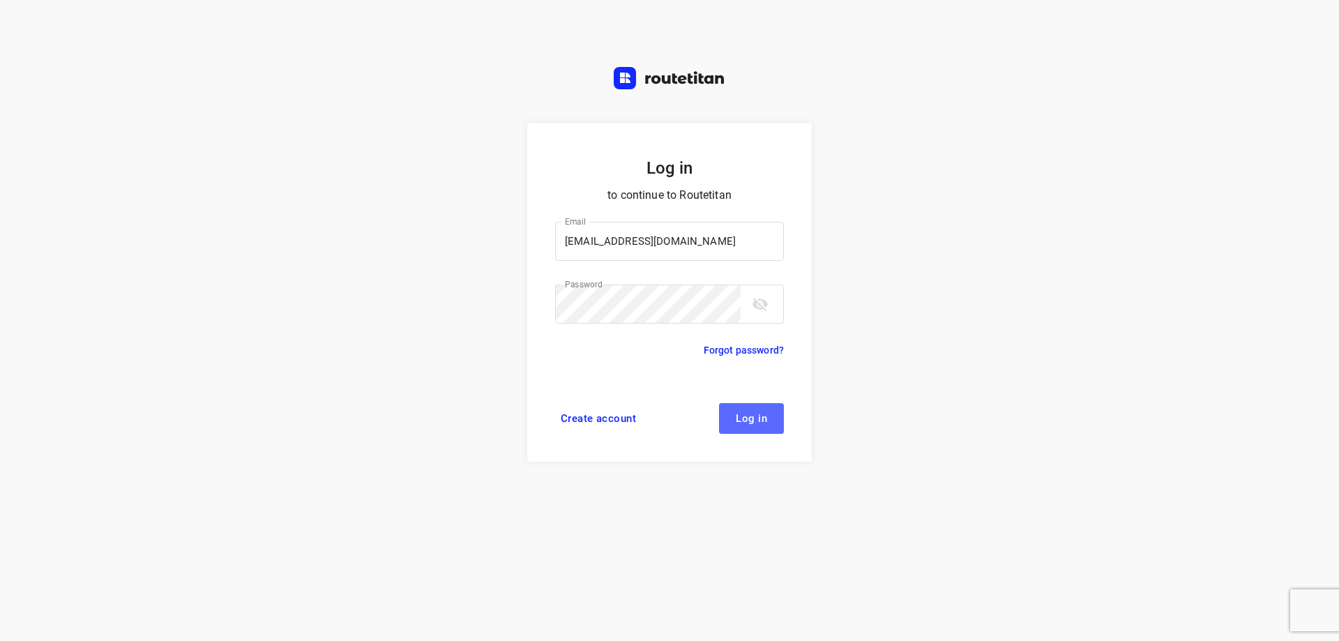 The width and height of the screenshot is (1339, 641). What do you see at coordinates (670, 78) in the screenshot?
I see `img: Routetitan` at bounding box center [670, 78].